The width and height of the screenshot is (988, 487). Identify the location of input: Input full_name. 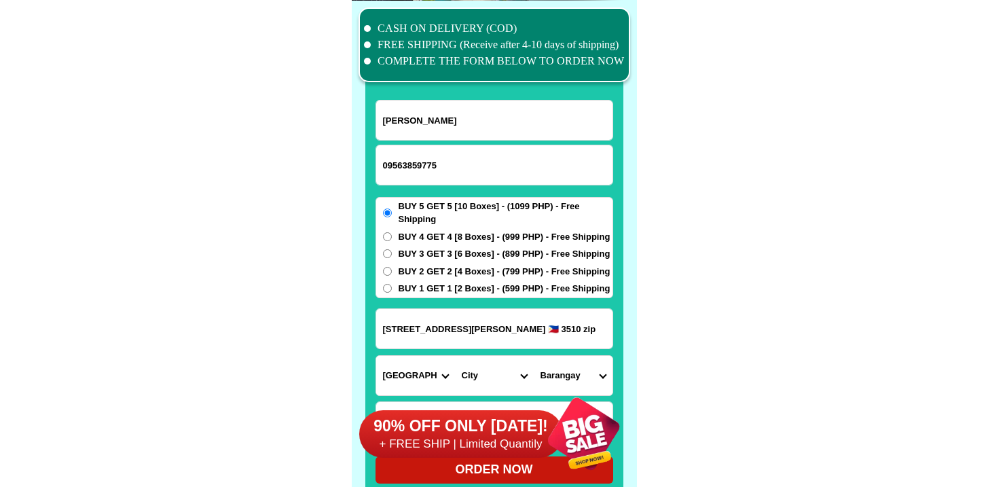
(494, 120).